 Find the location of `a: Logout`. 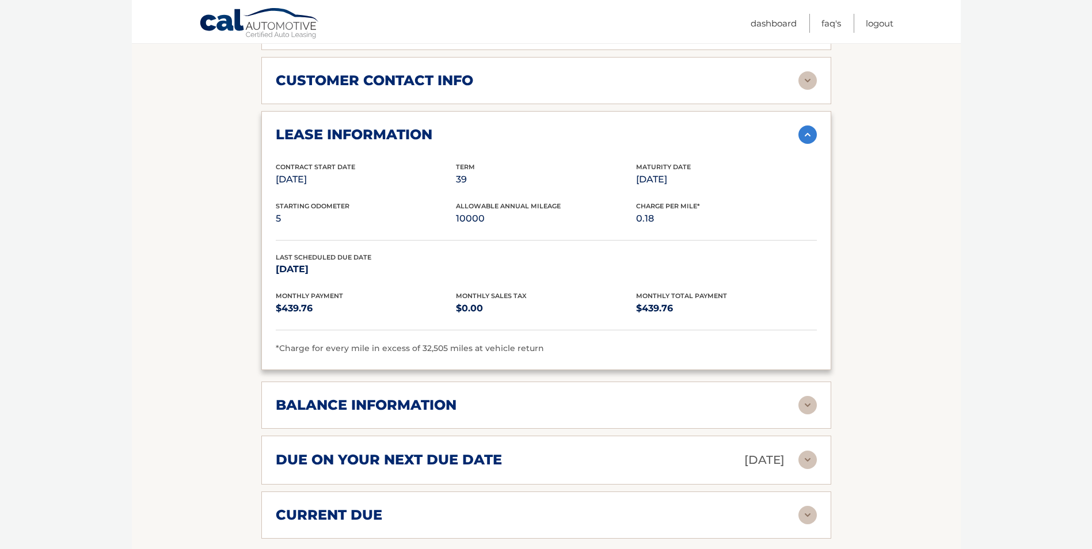

a: Logout is located at coordinates (880, 23).